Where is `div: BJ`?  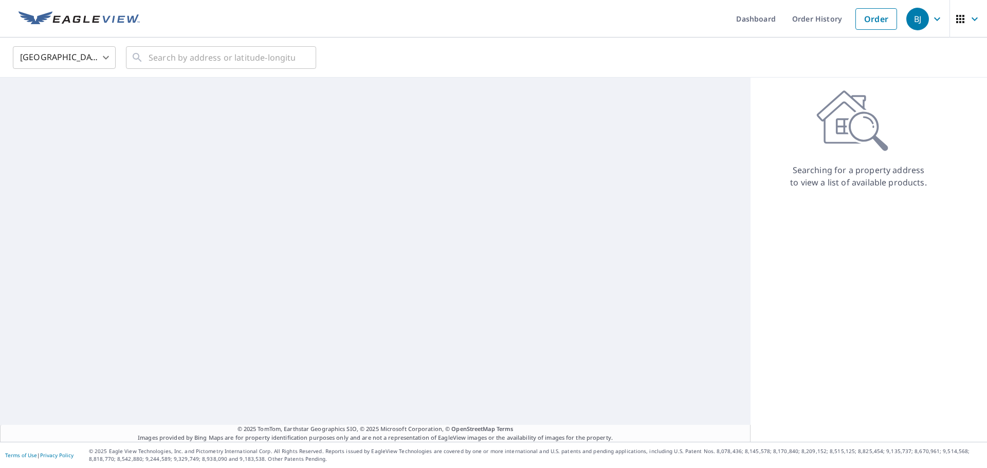 div: BJ is located at coordinates (918, 19).